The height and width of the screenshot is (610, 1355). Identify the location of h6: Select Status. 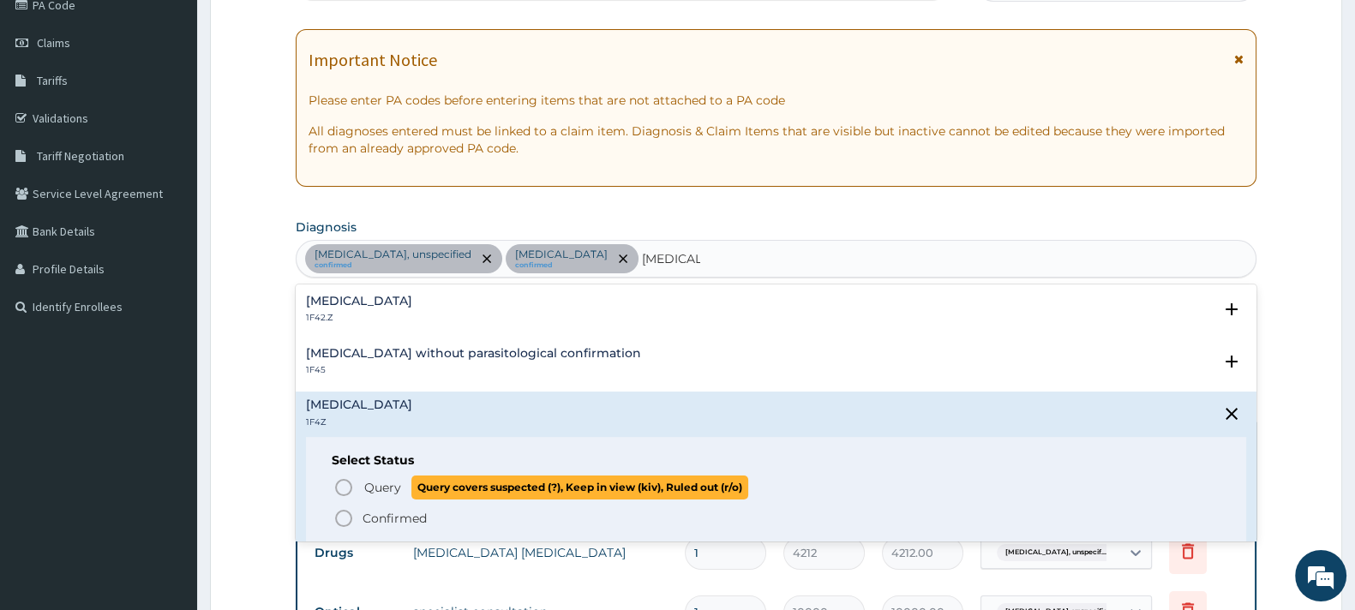
(775, 460).